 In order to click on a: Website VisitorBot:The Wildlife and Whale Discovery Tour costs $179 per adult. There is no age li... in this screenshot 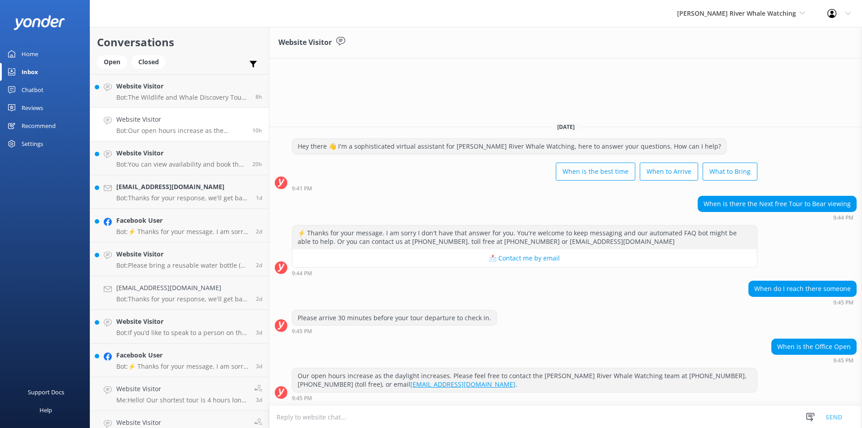, I will do `click(180, 91)`.